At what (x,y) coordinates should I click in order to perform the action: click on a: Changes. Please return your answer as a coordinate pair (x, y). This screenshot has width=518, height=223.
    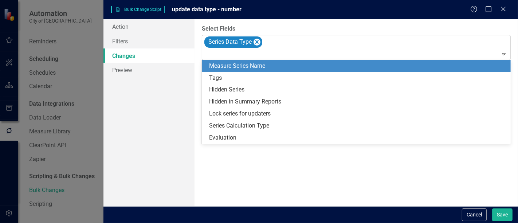
    Looking at the image, I should click on (149, 56).